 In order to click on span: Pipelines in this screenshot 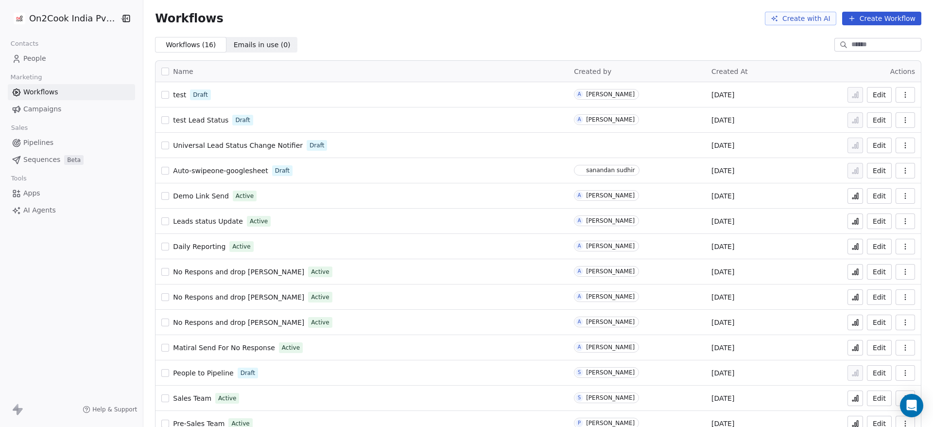, I will do `click(38, 142)`.